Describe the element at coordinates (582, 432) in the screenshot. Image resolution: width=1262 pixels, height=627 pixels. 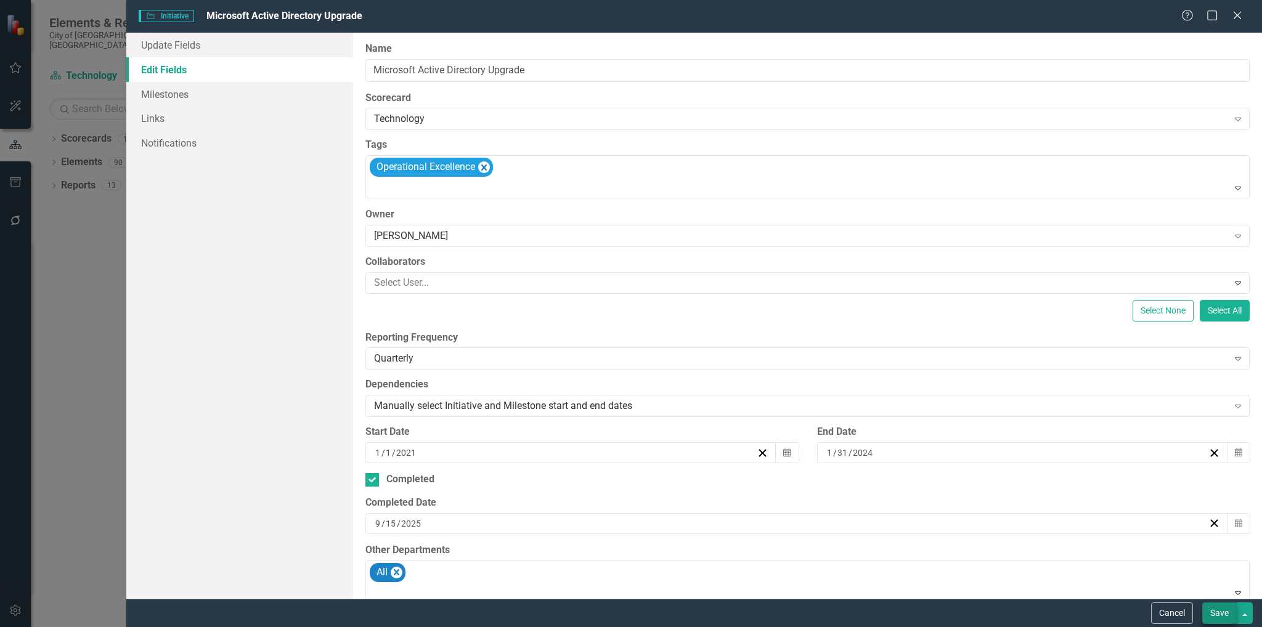
I see `div: Start Date` at that location.